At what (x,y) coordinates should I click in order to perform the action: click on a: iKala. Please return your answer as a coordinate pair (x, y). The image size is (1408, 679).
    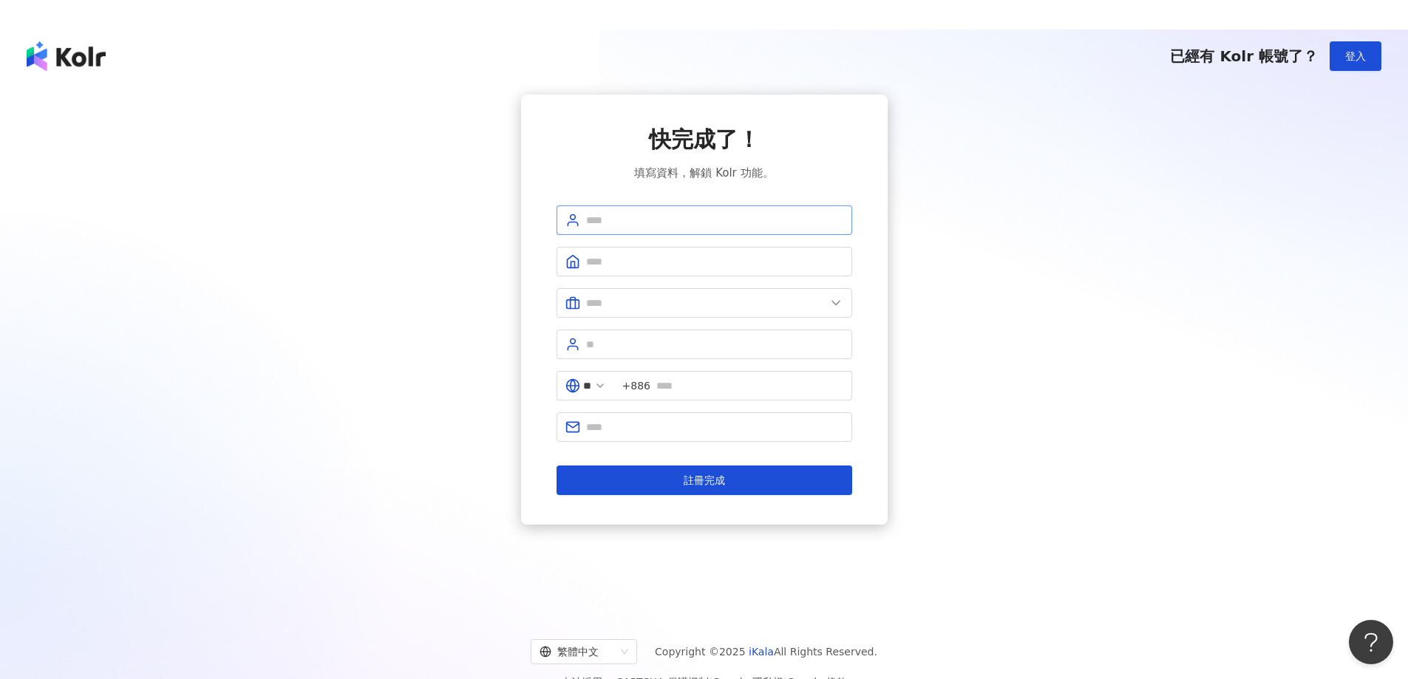
    Looking at the image, I should click on (761, 652).